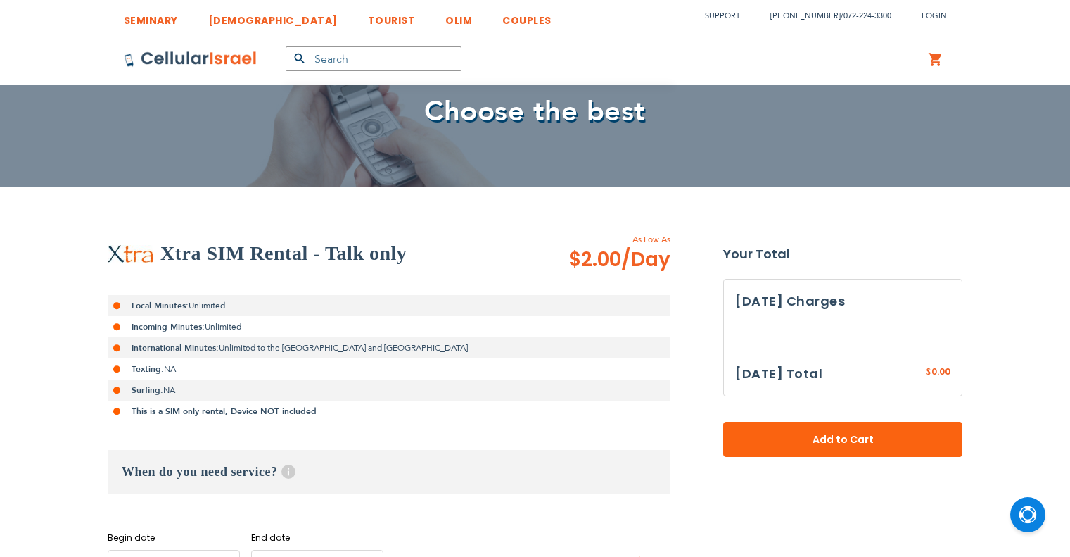  What do you see at coordinates (934, 15) in the screenshot?
I see `span: Login` at bounding box center [934, 15].